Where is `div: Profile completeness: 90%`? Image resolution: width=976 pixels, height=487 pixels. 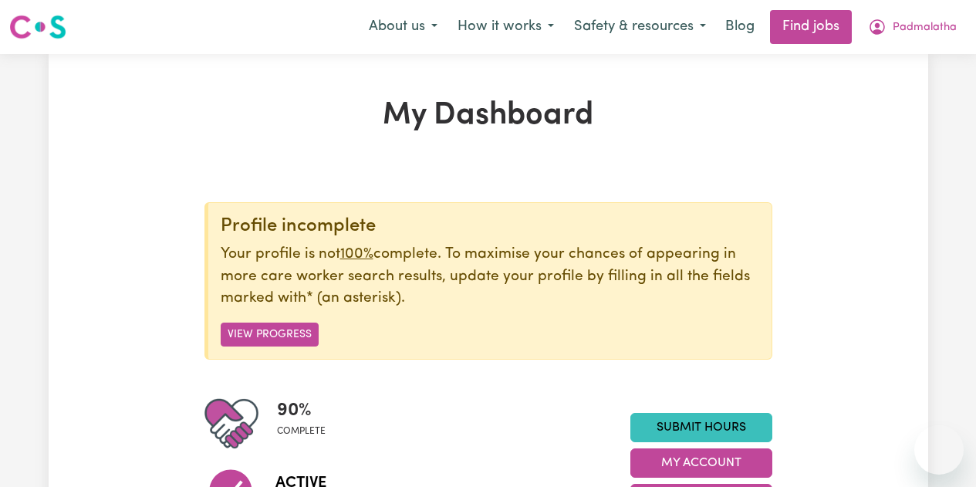
div: Profile completeness: 90% is located at coordinates (307, 424).